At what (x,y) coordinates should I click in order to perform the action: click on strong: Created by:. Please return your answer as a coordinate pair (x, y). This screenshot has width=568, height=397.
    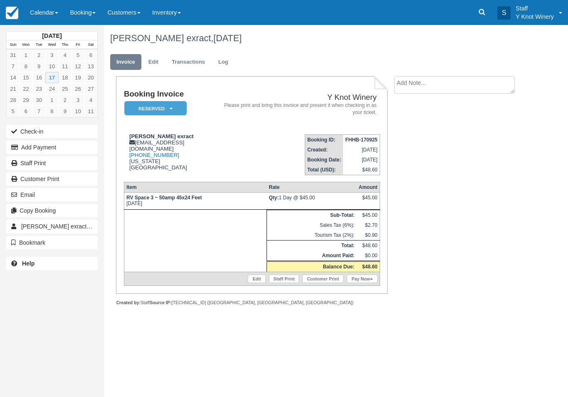
    Looking at the image, I should click on (128, 302).